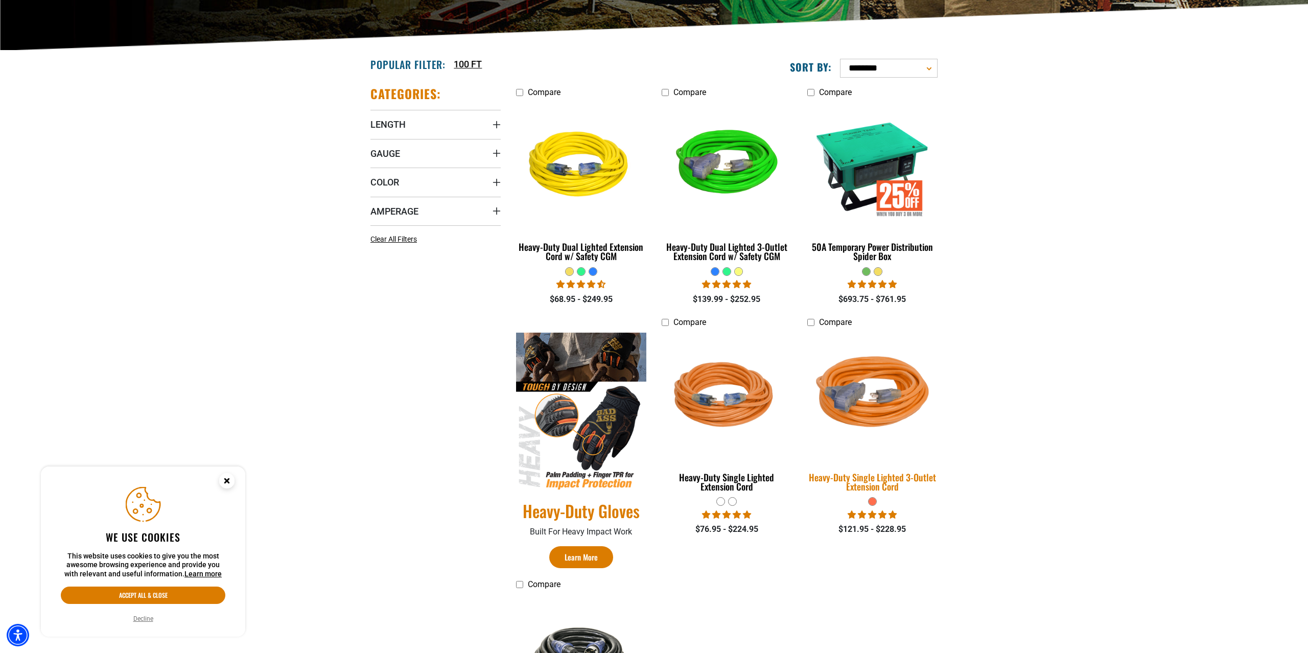 This screenshot has width=1308, height=653. What do you see at coordinates (435, 182) in the screenshot?
I see `summary: Color` at bounding box center [435, 182].